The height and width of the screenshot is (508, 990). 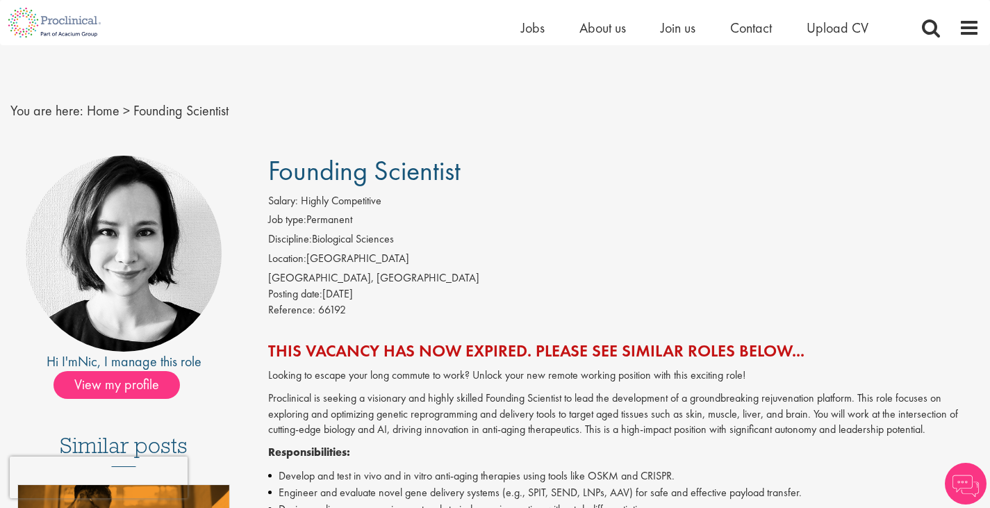 I want to click on label: Salary:, so click(x=283, y=201).